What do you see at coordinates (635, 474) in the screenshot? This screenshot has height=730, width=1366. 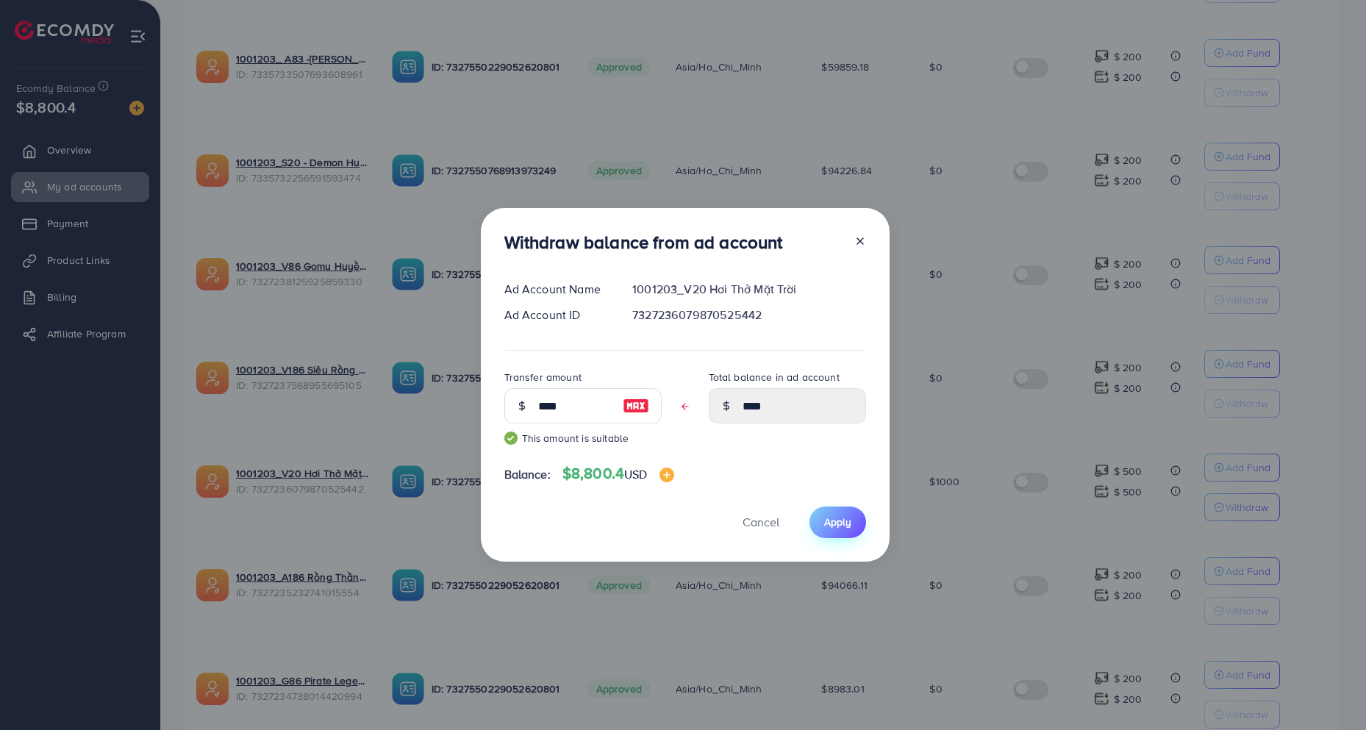 I see `span: USD` at bounding box center [635, 474].